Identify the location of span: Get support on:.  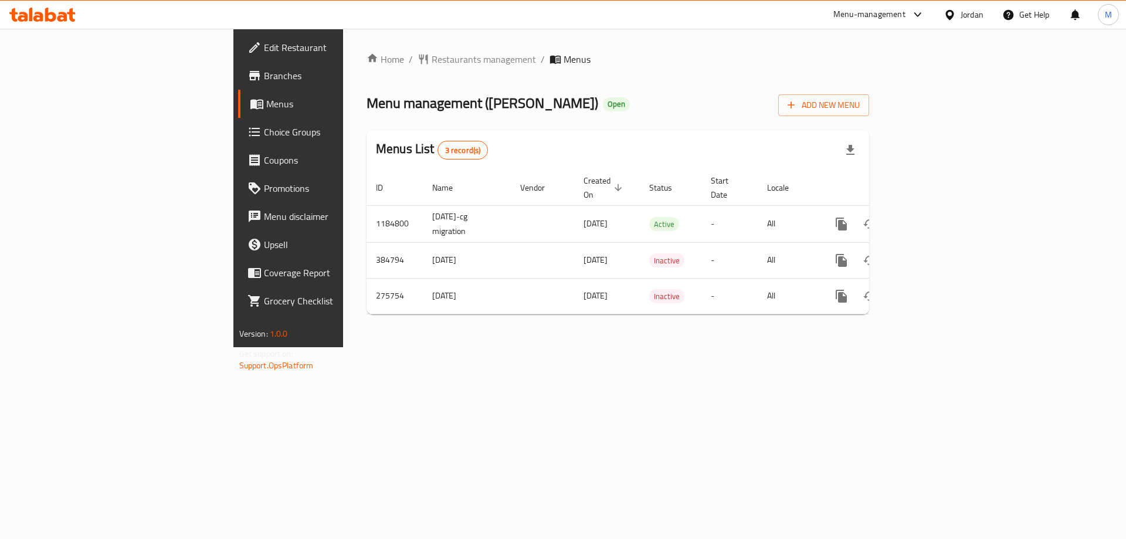
(266, 354).